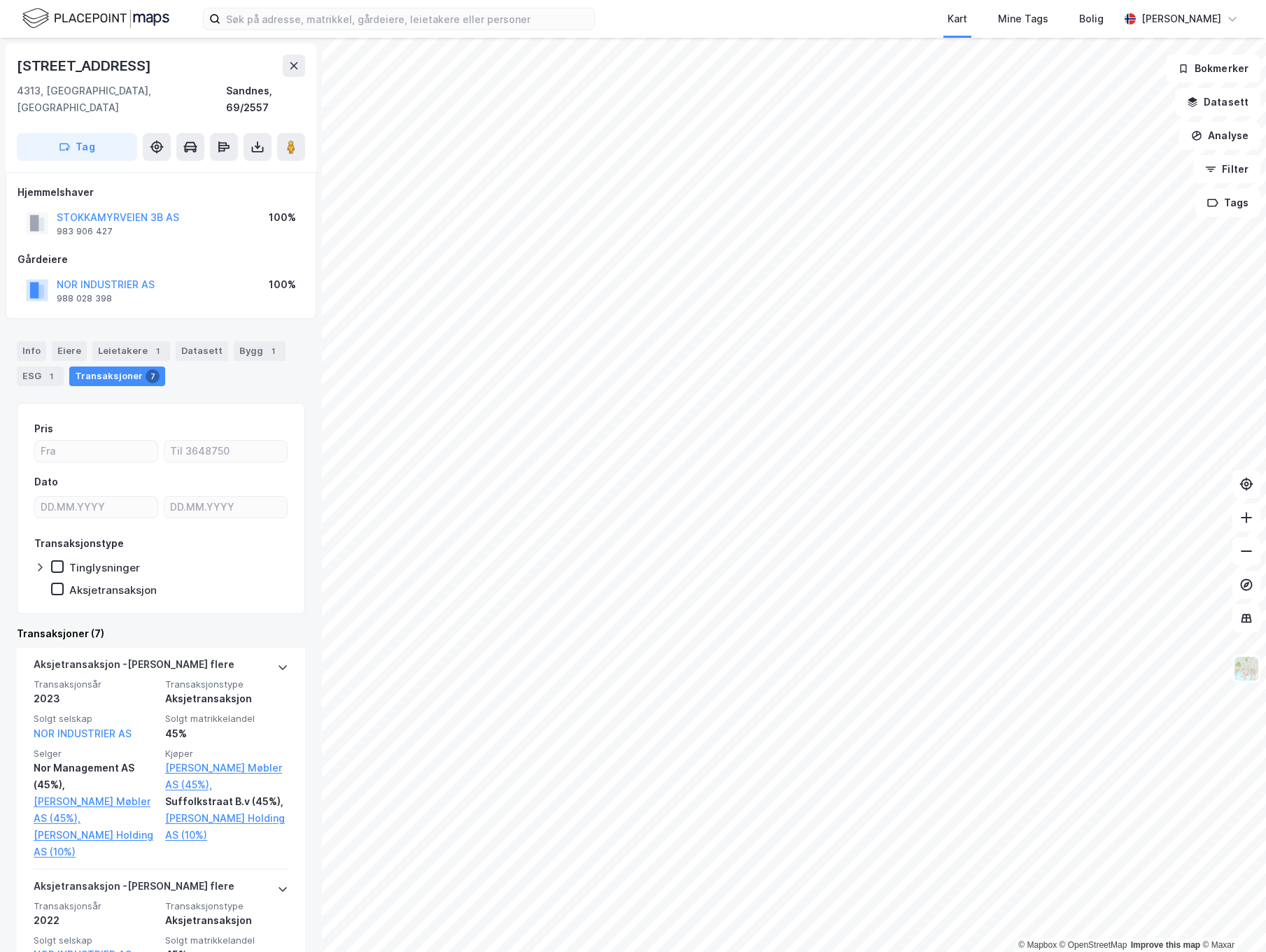 Image resolution: width=1266 pixels, height=952 pixels. Describe the element at coordinates (95, 776) in the screenshot. I see `div: Nor Management AS (45%),` at that location.